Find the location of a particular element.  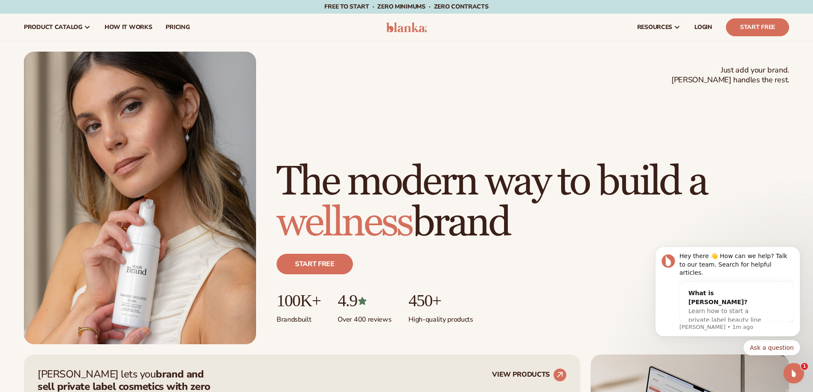

div: Quick reply options is located at coordinates (85, 121).